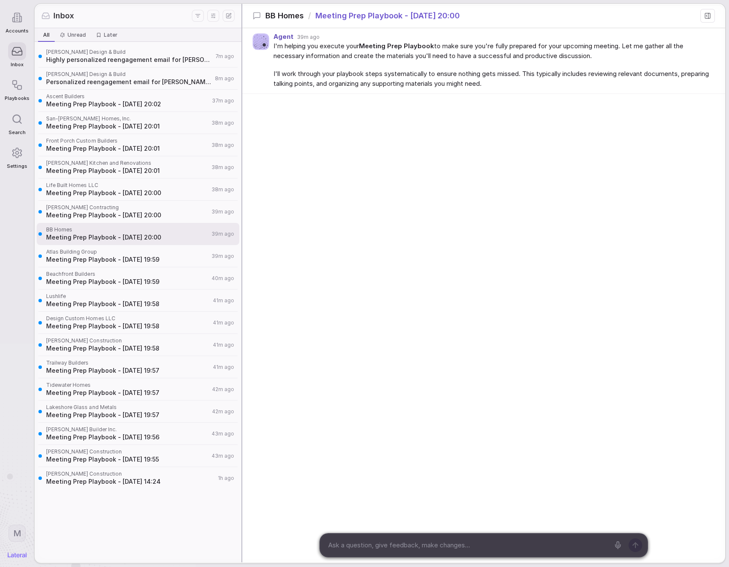  I want to click on span: Settings, so click(17, 166).